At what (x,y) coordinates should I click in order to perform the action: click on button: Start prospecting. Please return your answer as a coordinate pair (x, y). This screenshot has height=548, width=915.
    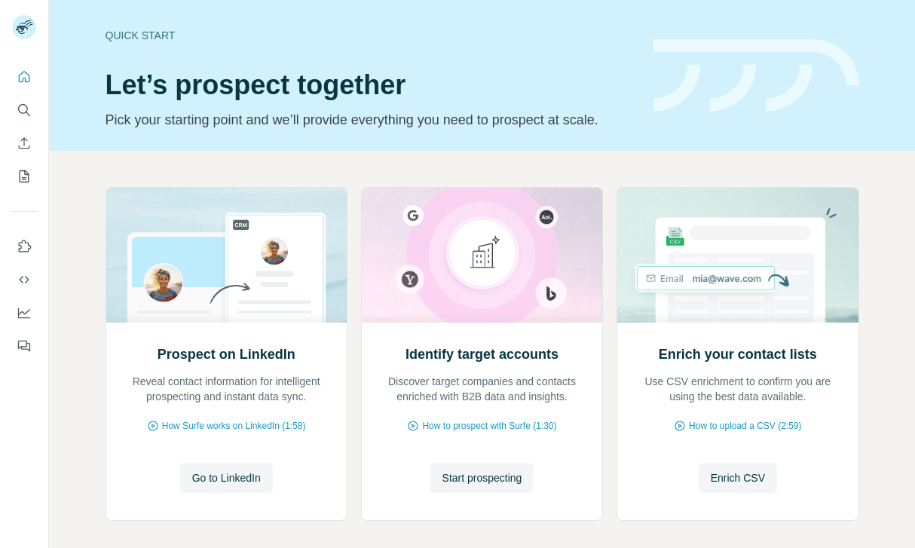
    Looking at the image, I should click on (482, 478).